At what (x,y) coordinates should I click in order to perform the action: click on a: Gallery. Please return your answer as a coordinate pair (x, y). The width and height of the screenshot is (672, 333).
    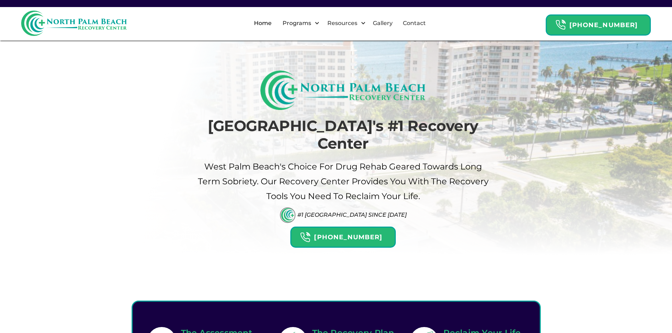
    Looking at the image, I should click on (382, 23).